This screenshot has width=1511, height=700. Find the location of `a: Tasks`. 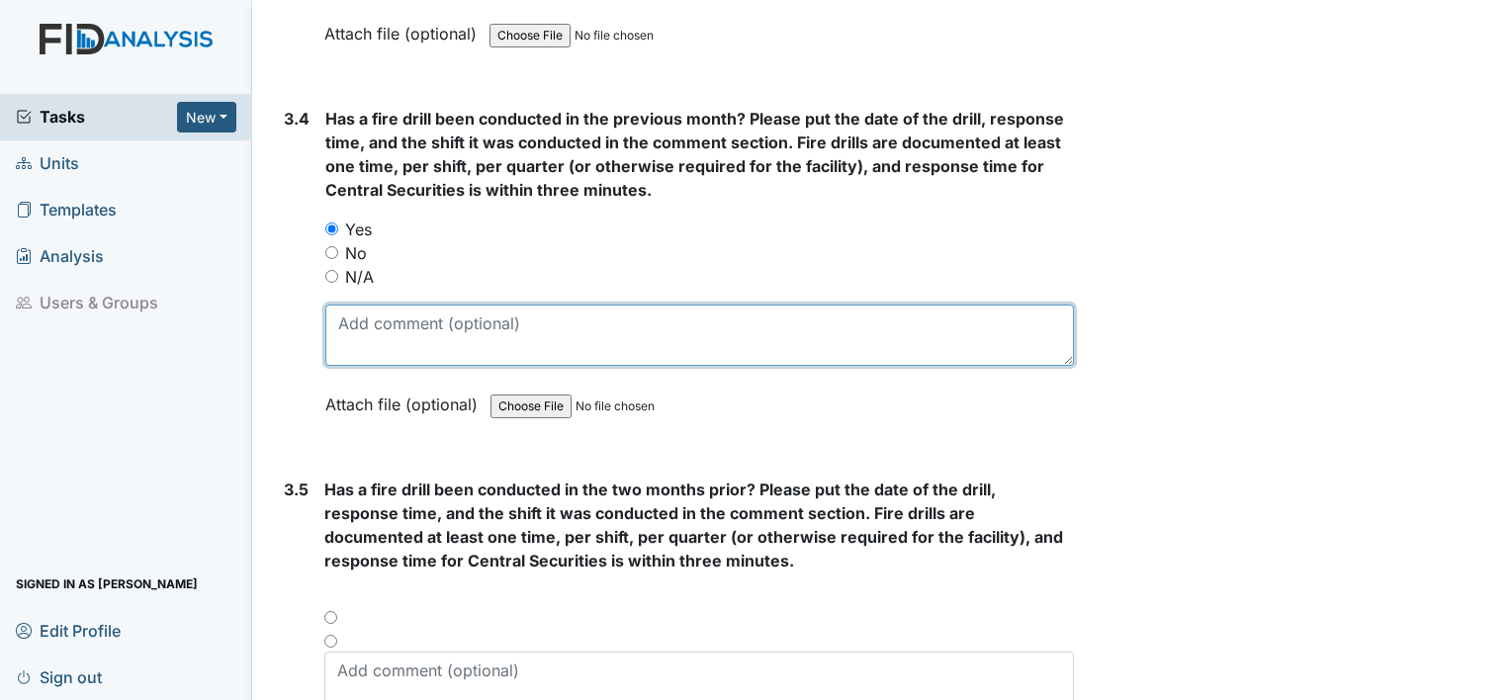

a: Tasks is located at coordinates (96, 117).